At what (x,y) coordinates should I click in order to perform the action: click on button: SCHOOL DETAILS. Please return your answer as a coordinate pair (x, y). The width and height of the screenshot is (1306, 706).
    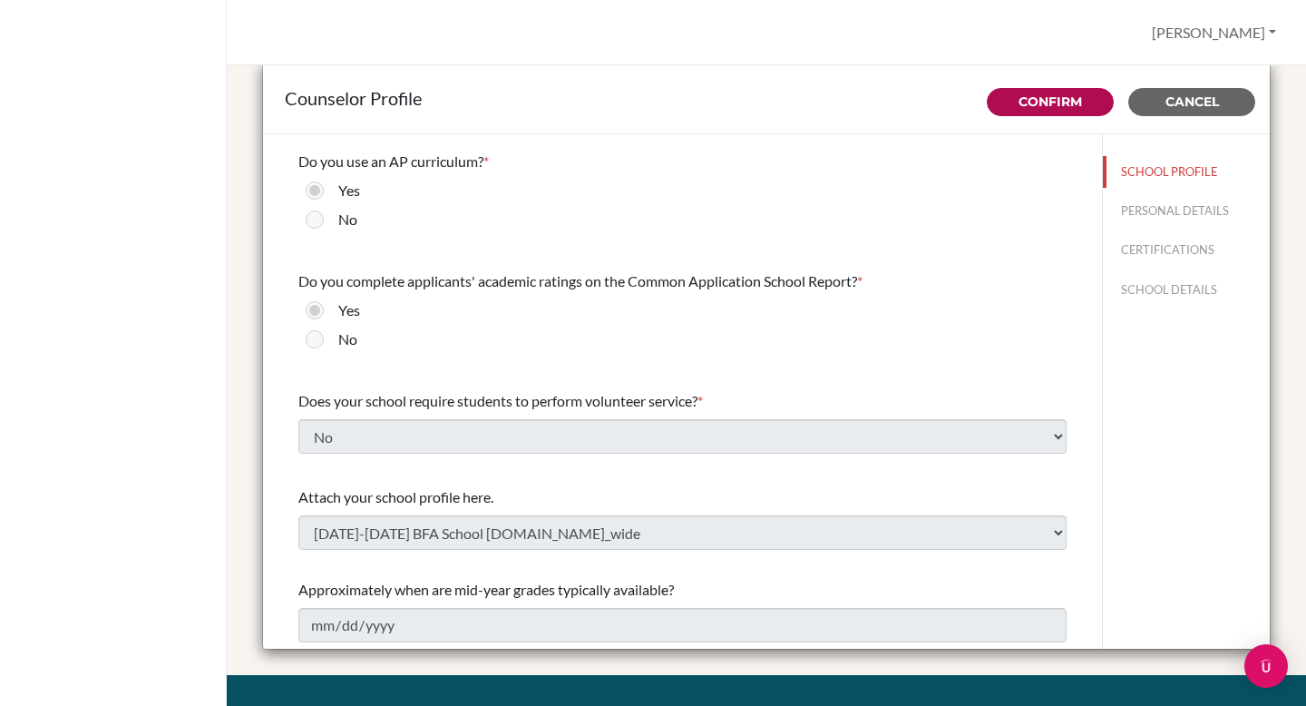
    Looking at the image, I should click on (1187, 289).